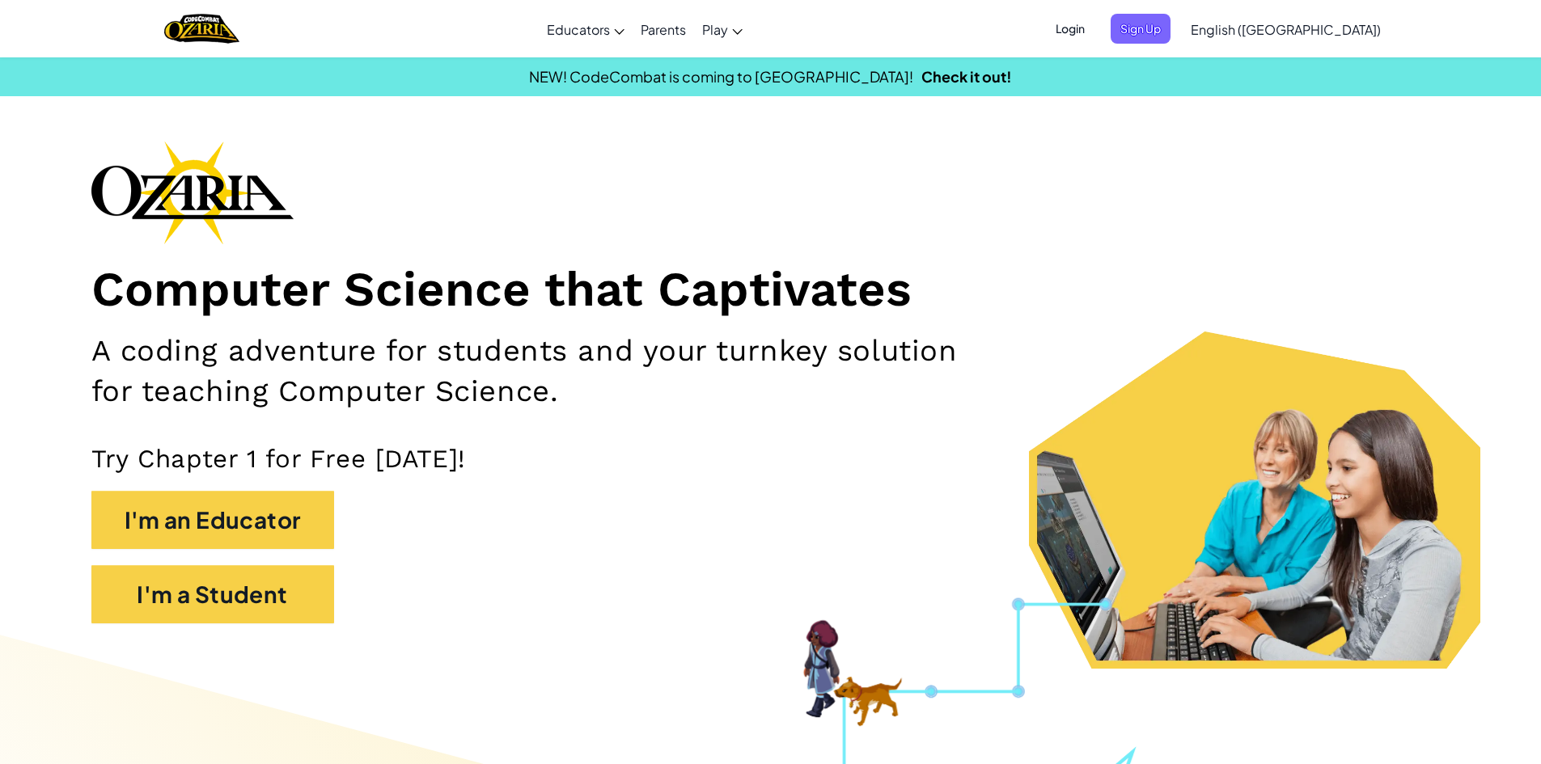  I want to click on button: I'm an Educator, so click(213, 520).